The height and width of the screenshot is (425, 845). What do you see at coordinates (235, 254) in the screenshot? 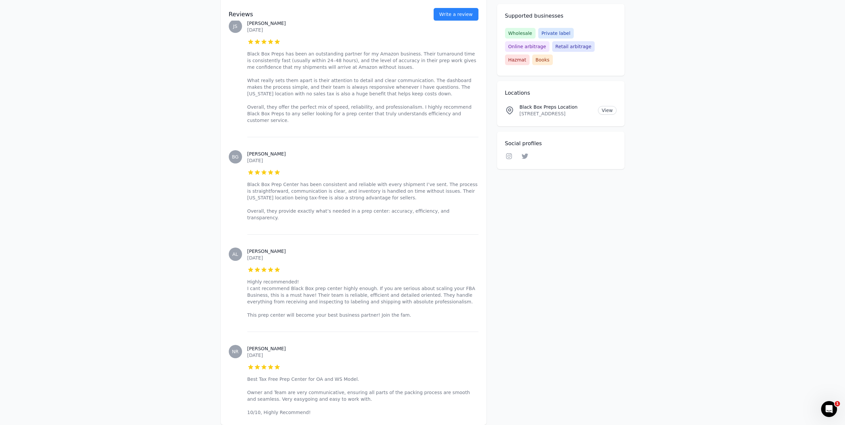
I see `span: AL` at bounding box center [235, 254].